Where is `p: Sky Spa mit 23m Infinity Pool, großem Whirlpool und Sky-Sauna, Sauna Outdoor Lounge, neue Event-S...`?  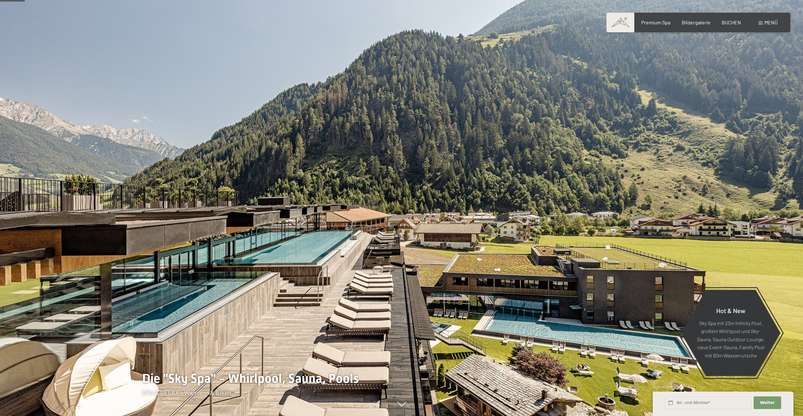 p: Sky Spa mit 23m Infinity Pool, großem Whirlpool und Sky-Sauna, Sauna Outdoor Lounge, neue Event-S... is located at coordinates (730, 339).